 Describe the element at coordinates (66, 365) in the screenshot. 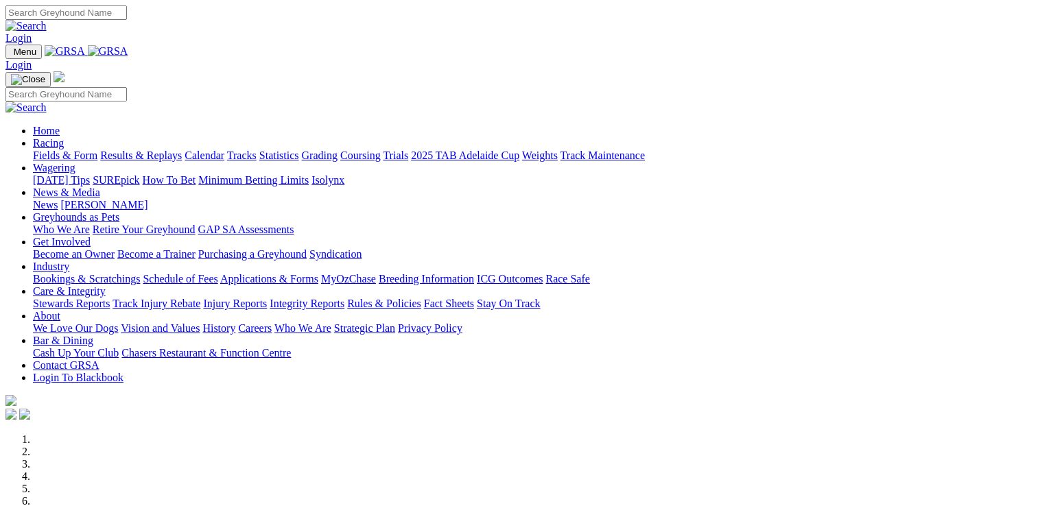

I see `a: Contact GRSA` at that location.